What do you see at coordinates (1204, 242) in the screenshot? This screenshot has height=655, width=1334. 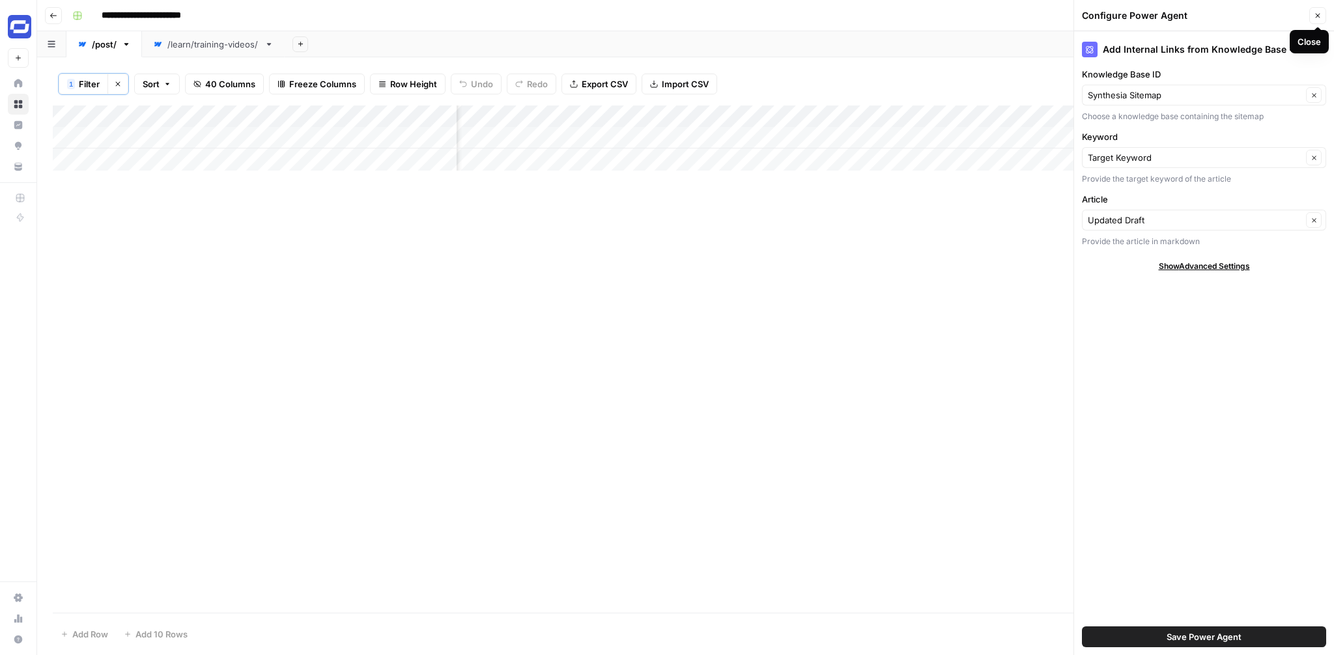 I see `div: Provide the article in markdown` at bounding box center [1204, 242].